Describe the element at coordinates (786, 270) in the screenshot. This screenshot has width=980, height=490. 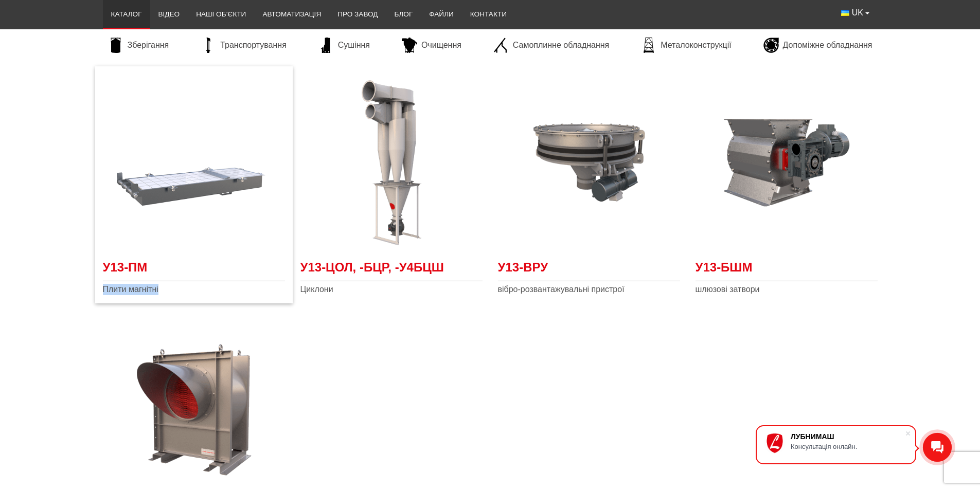
I see `a: У13-БШМ` at that location.